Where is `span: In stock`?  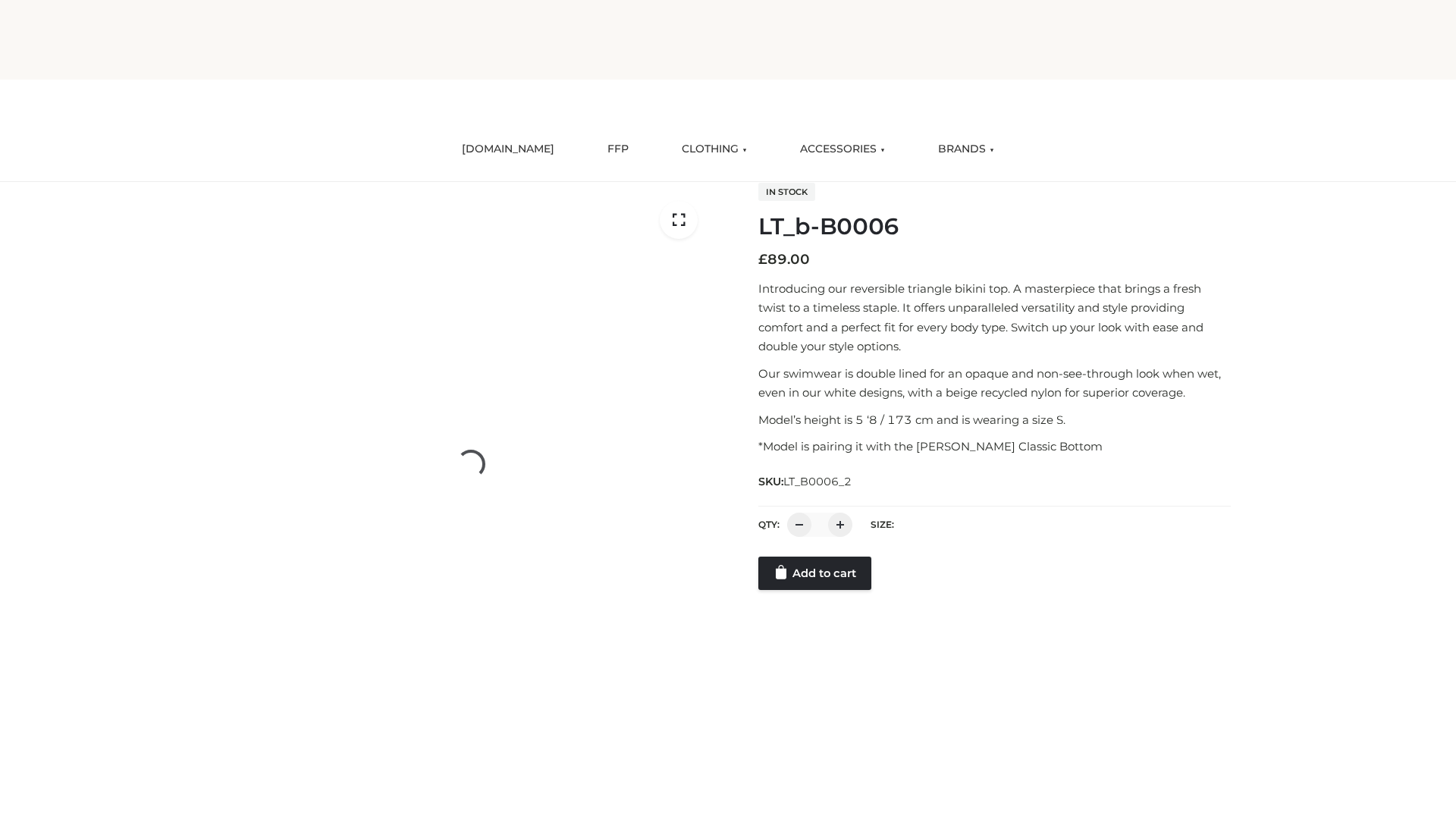 span: In stock is located at coordinates (786, 192).